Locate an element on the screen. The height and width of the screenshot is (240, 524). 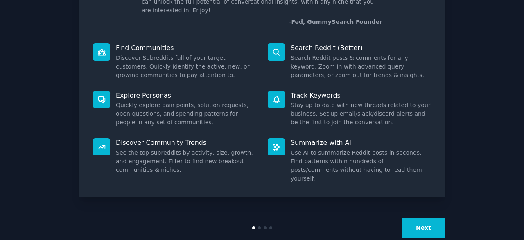
p: Discover Community Trends is located at coordinates (186, 142).